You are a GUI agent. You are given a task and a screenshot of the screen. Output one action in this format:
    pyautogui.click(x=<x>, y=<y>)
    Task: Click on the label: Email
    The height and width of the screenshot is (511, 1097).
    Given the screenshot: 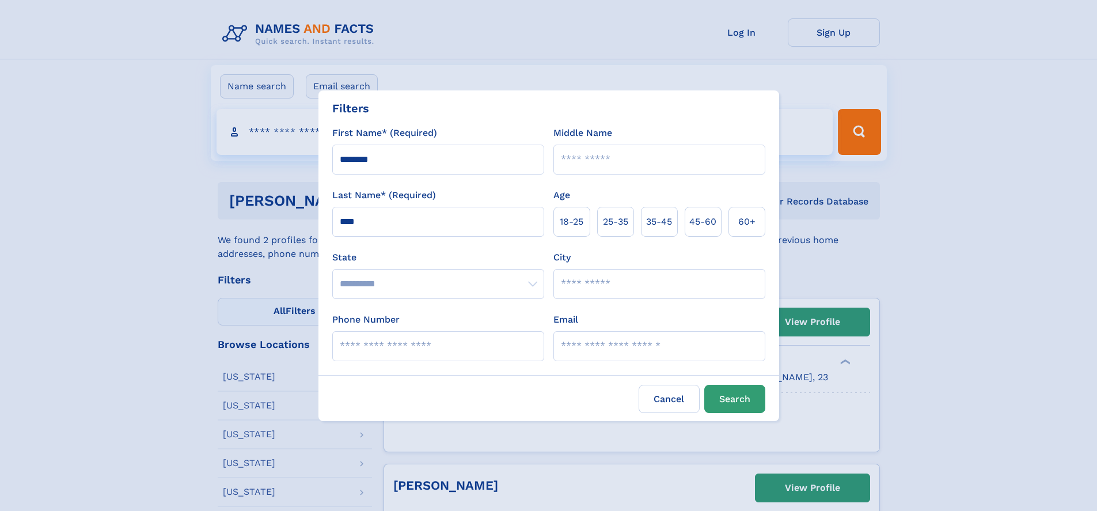 What is the action you would take?
    pyautogui.click(x=565, y=320)
    